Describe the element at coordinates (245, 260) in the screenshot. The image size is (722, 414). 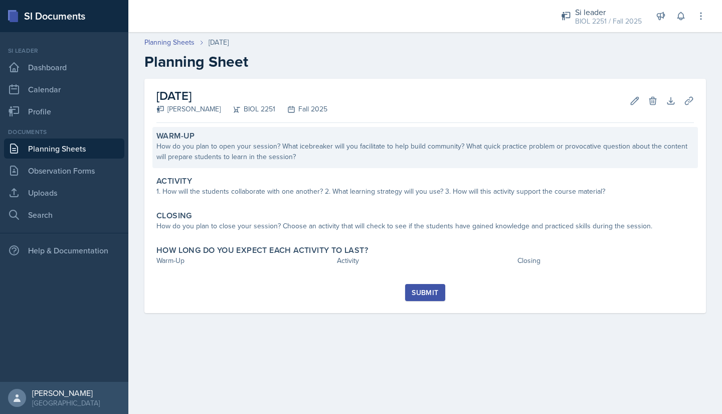
I see `div: Warm-Up` at that location.